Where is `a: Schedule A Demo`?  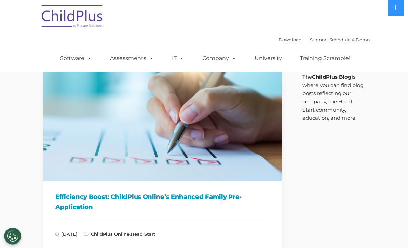 a: Schedule A Demo is located at coordinates (350, 40).